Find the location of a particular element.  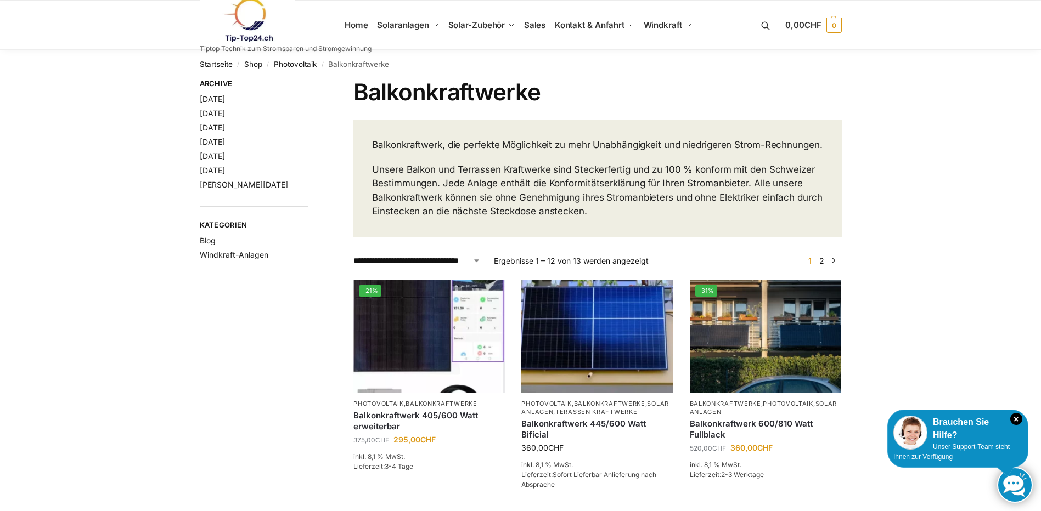

a: -21%Steckerfertig Plug & Play mit 410 Watt is located at coordinates (429, 336).